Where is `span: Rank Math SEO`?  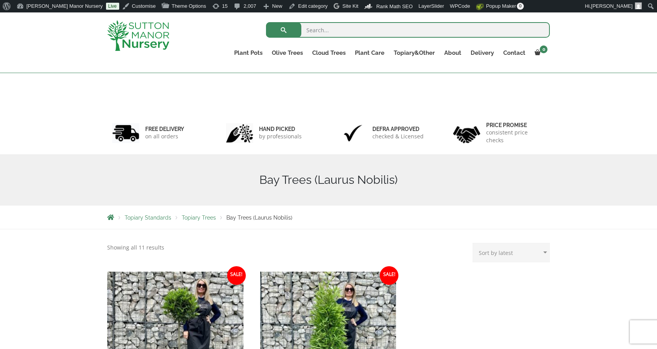
span: Rank Math SEO is located at coordinates (395, 6).